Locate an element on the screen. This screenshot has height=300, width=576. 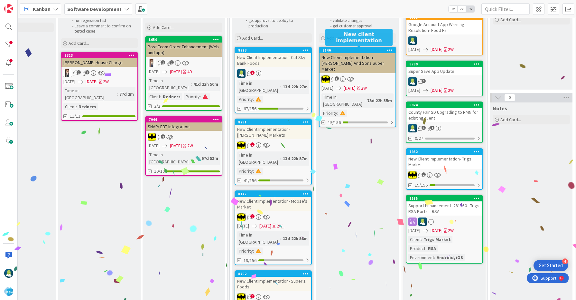
span: 67/156 is located at coordinates (250, 109).